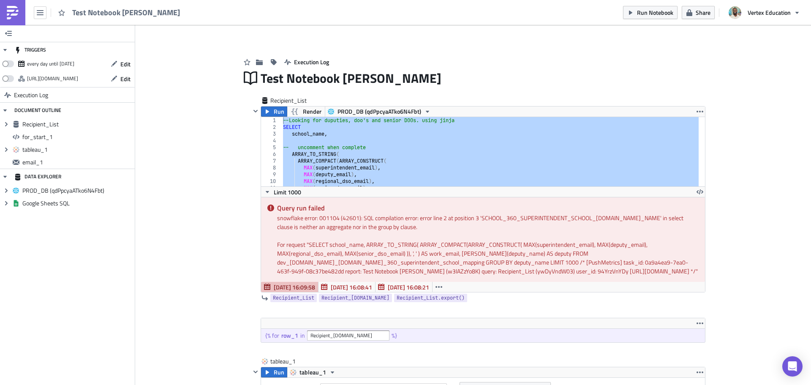 The image size is (811, 385). Describe the element at coordinates (764, 13) in the screenshot. I see `button: Vertex Education` at that location.